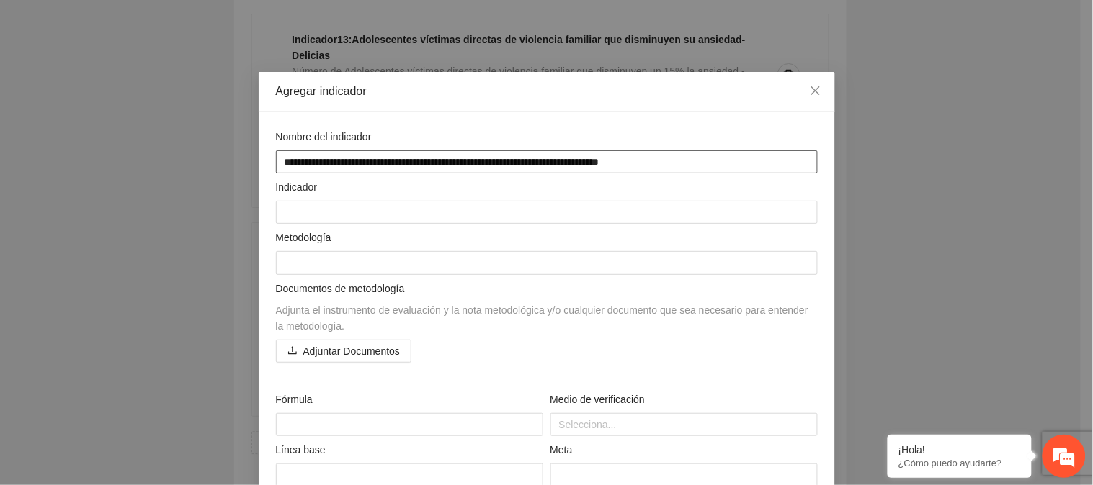  Describe the element at coordinates (959, 450) in the screenshot. I see `div: ¡Hola!` at that location.